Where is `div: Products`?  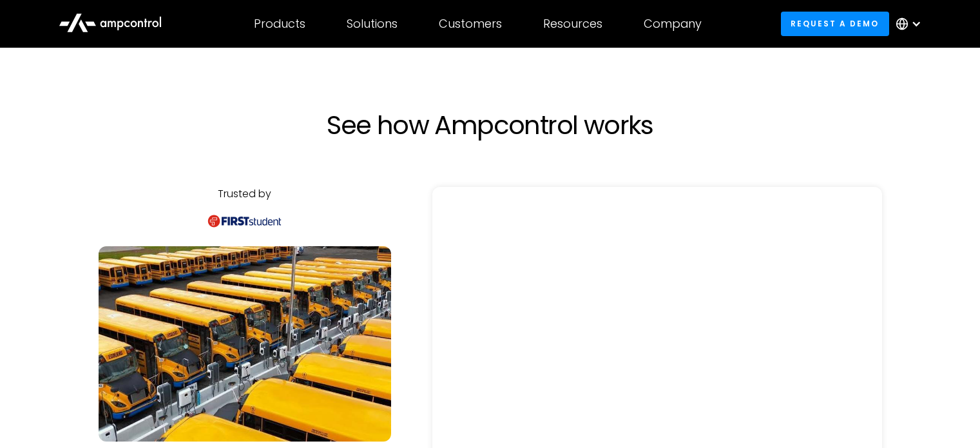 div: Products is located at coordinates (280, 24).